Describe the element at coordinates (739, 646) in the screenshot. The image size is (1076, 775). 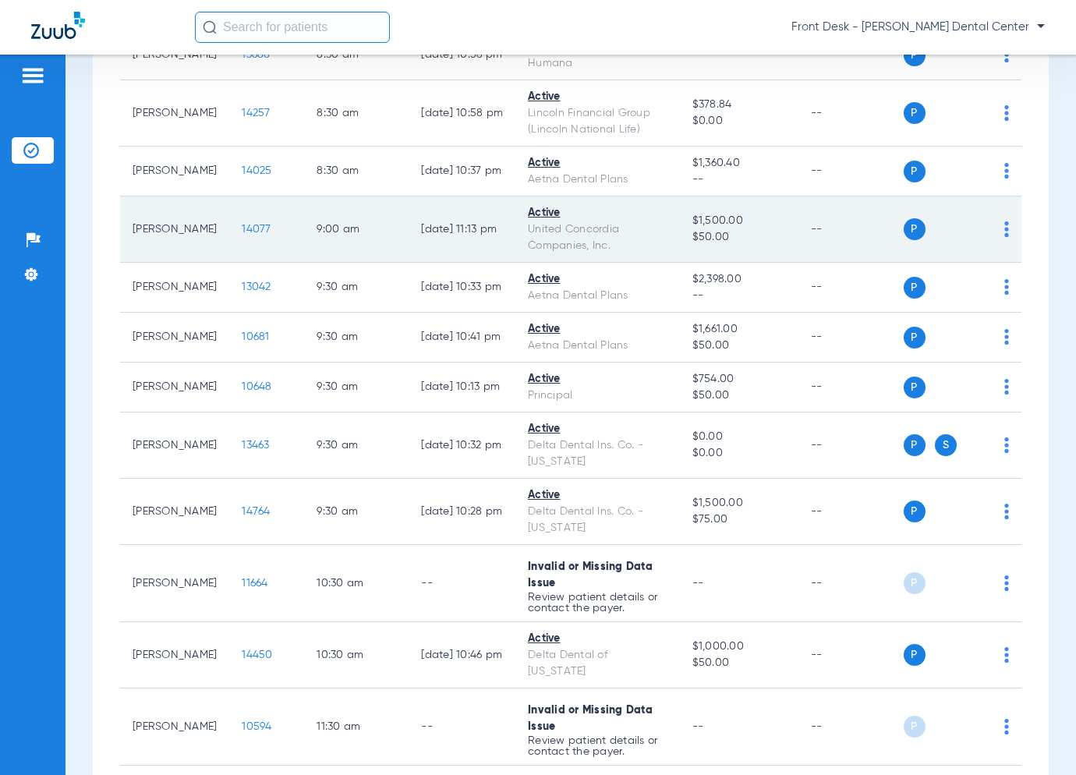
I see `span: $1,000.00` at that location.